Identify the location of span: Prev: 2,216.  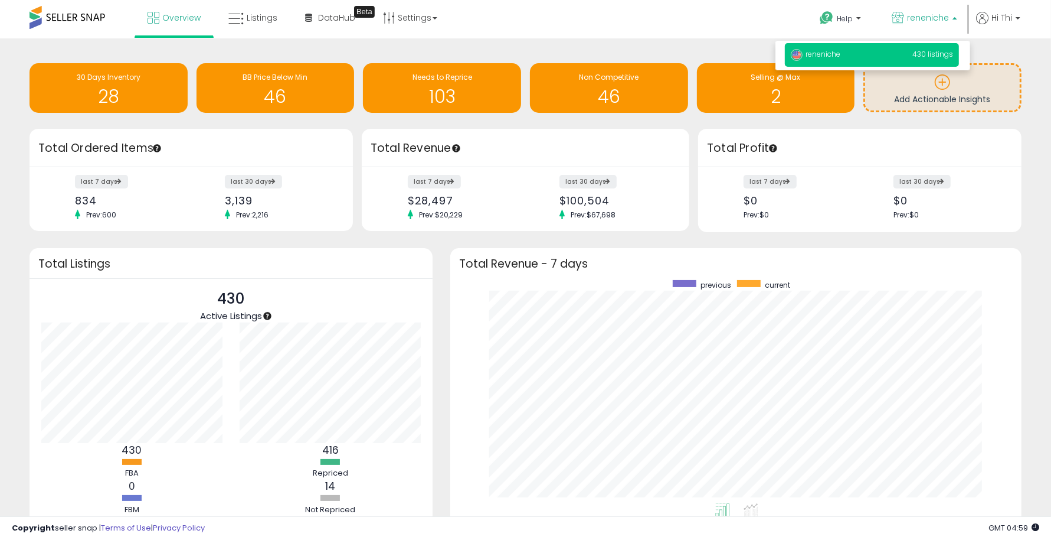
(252, 214).